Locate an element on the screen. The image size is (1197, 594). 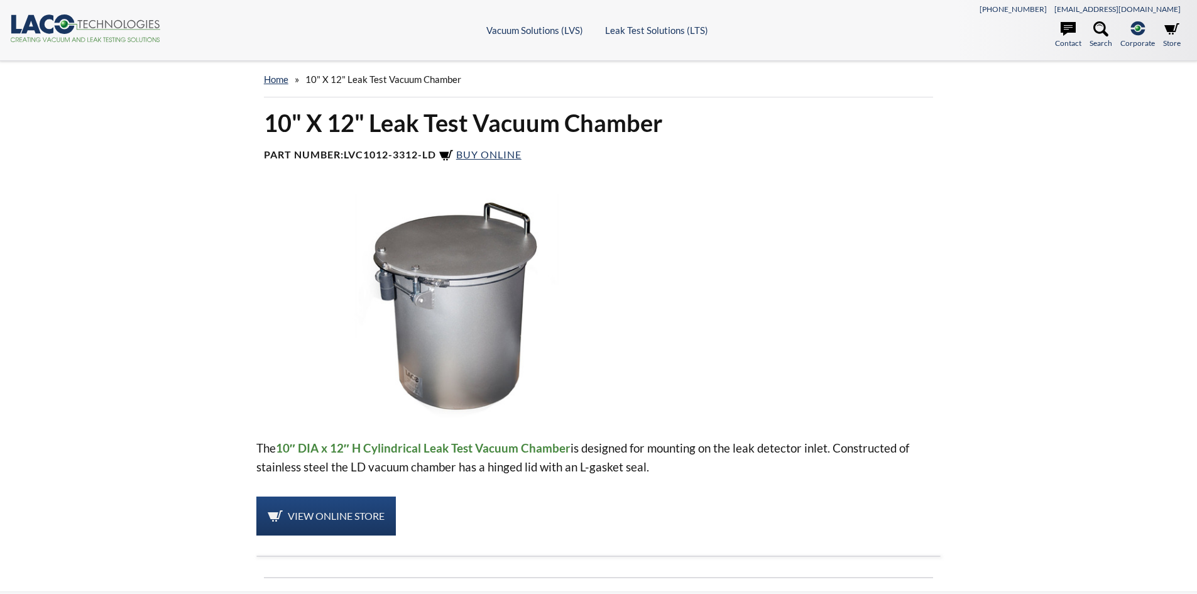
span: 10" X 12" Leak Test Vacuum Chamber is located at coordinates (383, 79).